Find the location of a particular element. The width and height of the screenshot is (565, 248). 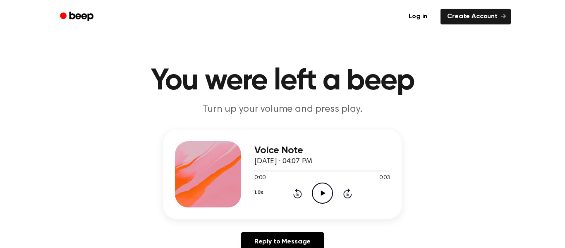

span: 0:00 is located at coordinates (260, 178).